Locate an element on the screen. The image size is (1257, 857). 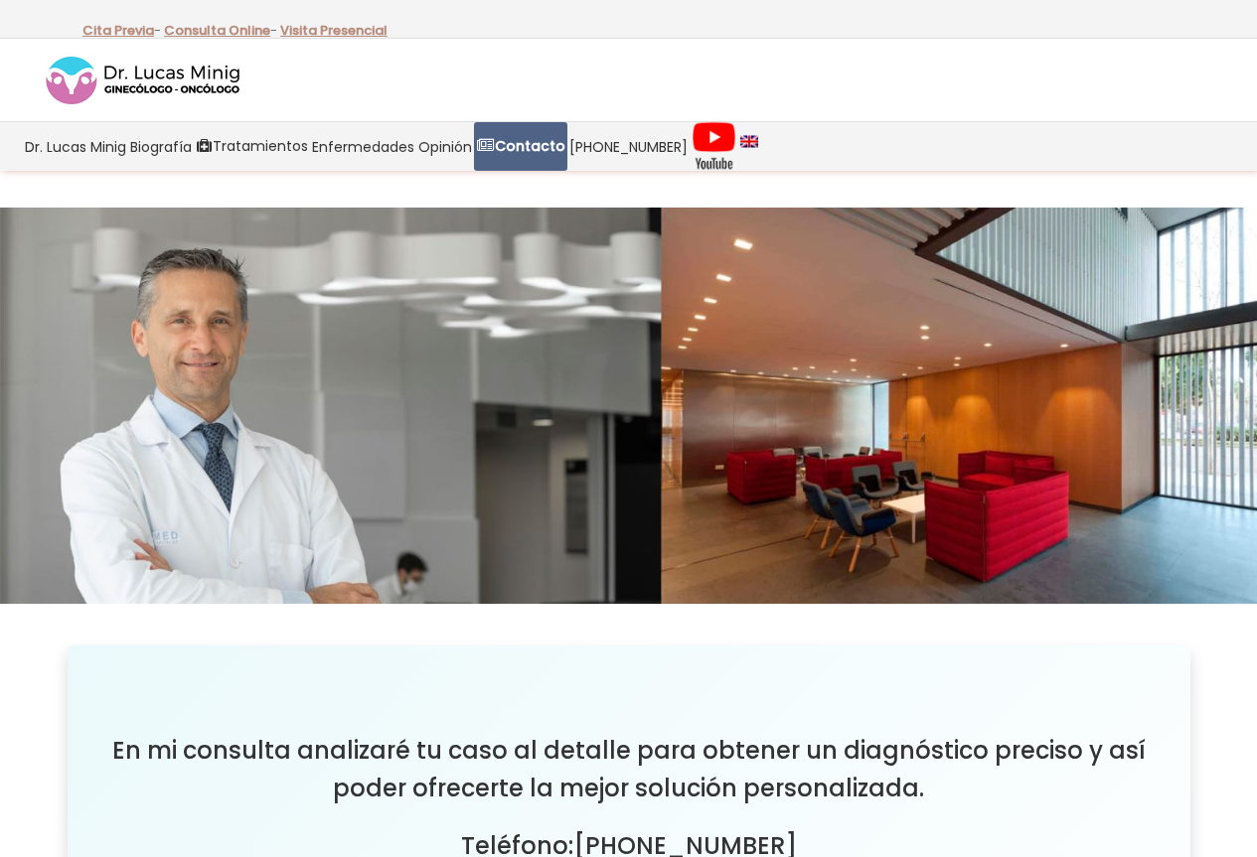
span: Opinión is located at coordinates (445, 146).